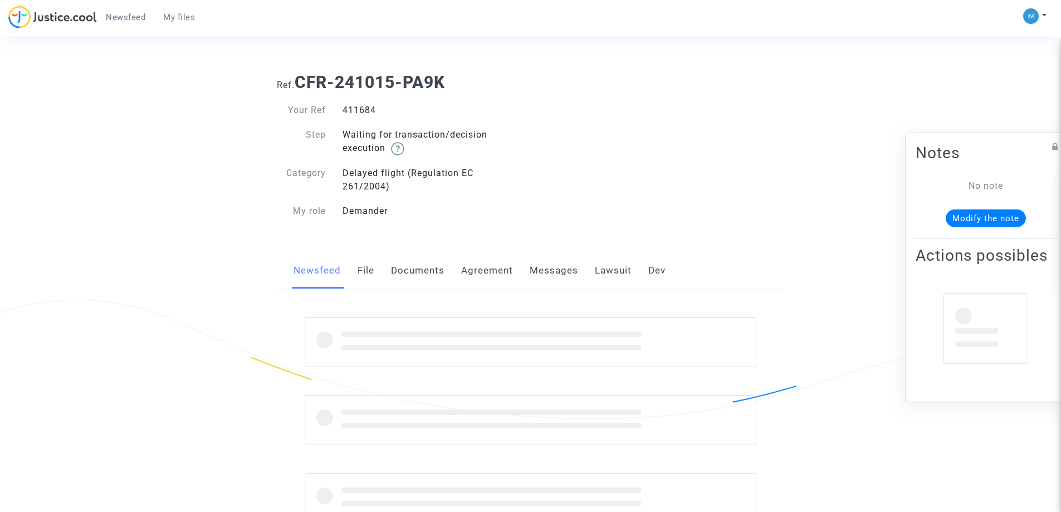 The image size is (1061, 512). What do you see at coordinates (487, 271) in the screenshot?
I see `a: Agreement` at bounding box center [487, 271].